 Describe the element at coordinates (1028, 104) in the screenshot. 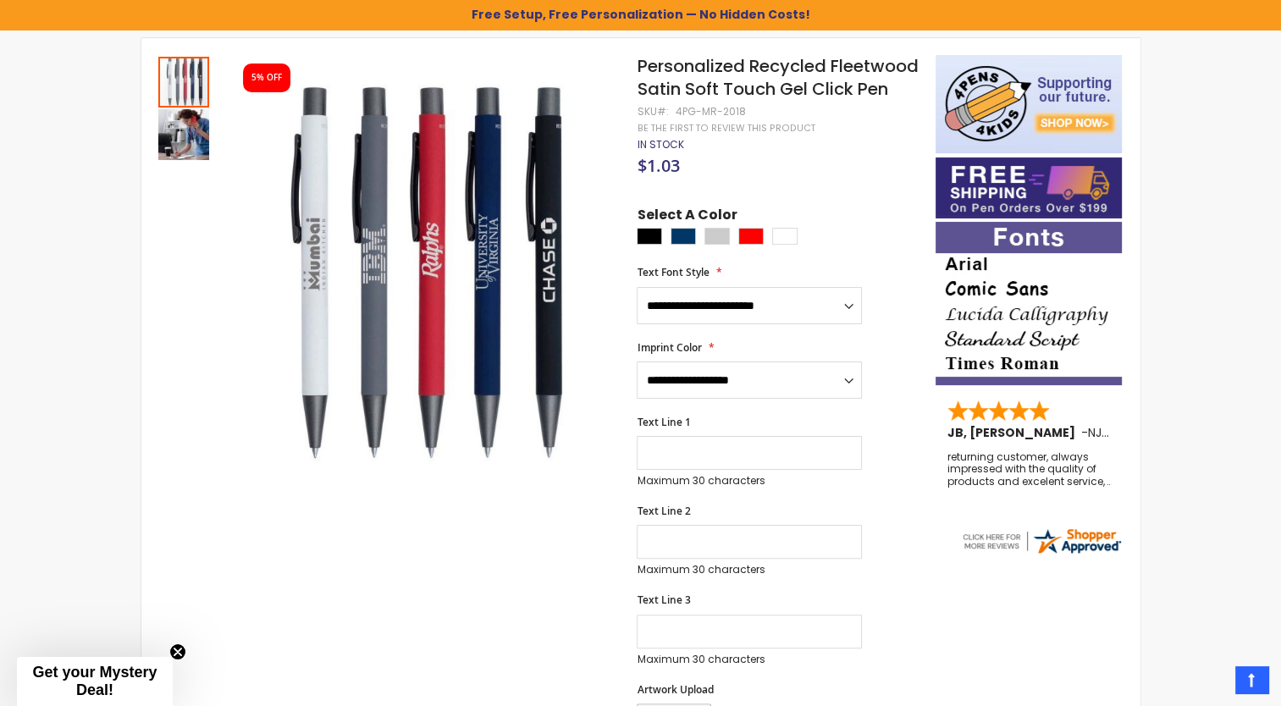

I see `img: 4pens 4 kids` at that location.